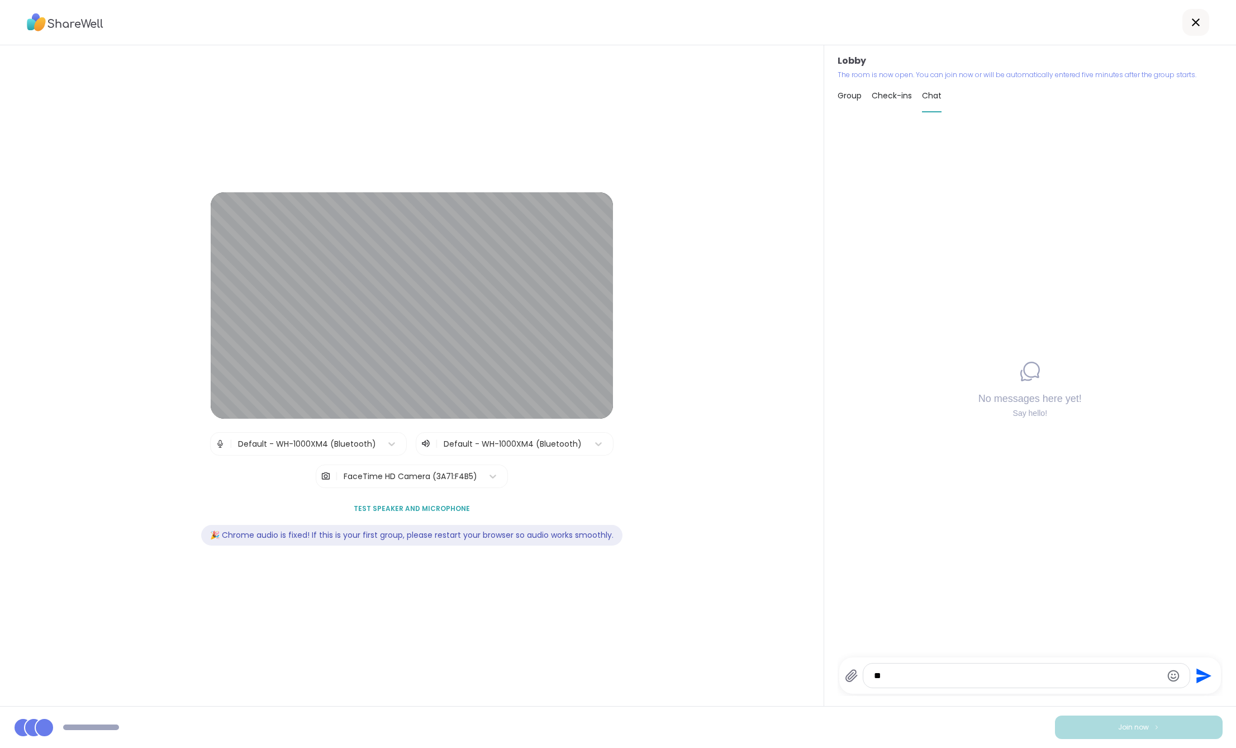  I want to click on span: Check-ins, so click(892, 96).